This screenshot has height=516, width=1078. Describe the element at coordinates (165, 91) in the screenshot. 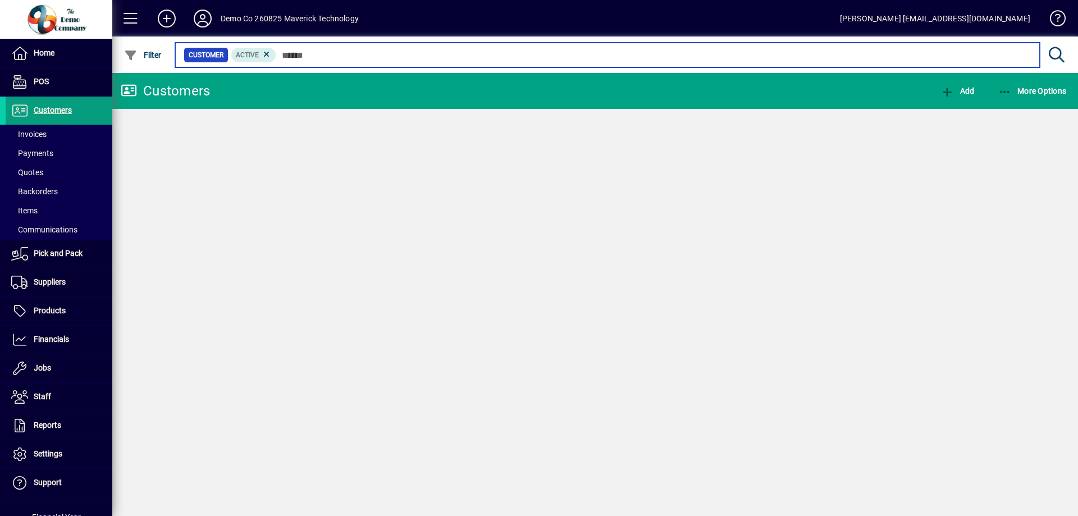

I see `div: Customers` at that location.